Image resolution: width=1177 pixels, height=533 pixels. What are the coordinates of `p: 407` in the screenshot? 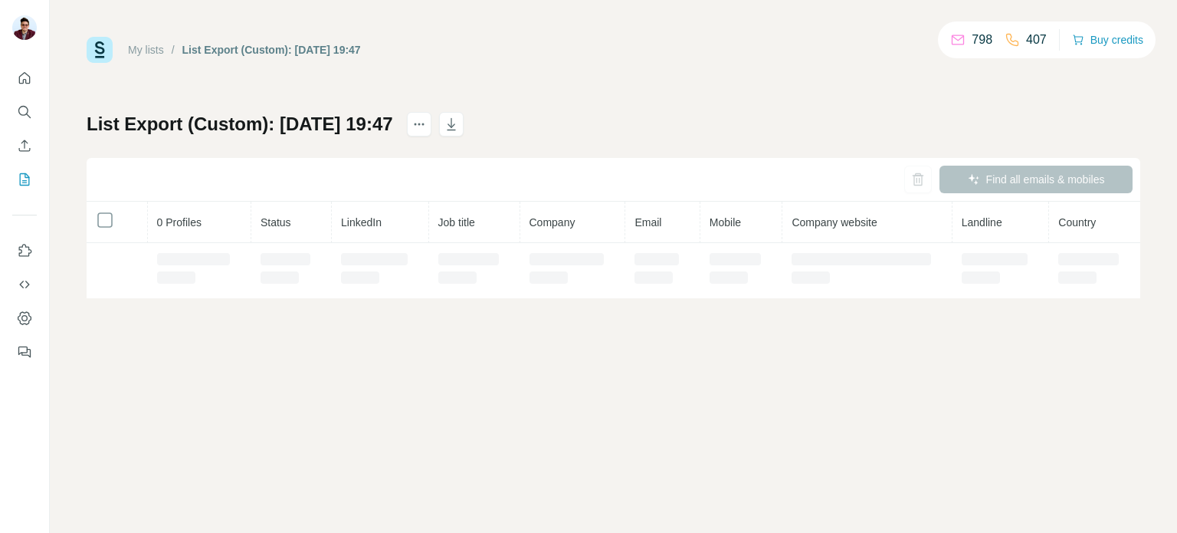 It's located at (1036, 40).